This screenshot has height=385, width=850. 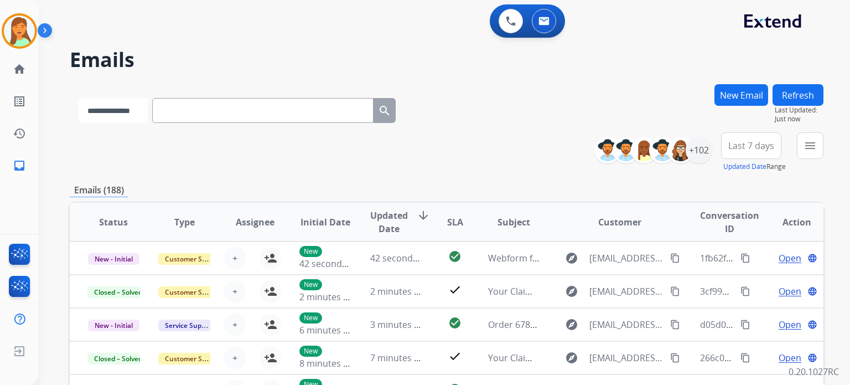 I want to click on span: Subject, so click(x=514, y=222).